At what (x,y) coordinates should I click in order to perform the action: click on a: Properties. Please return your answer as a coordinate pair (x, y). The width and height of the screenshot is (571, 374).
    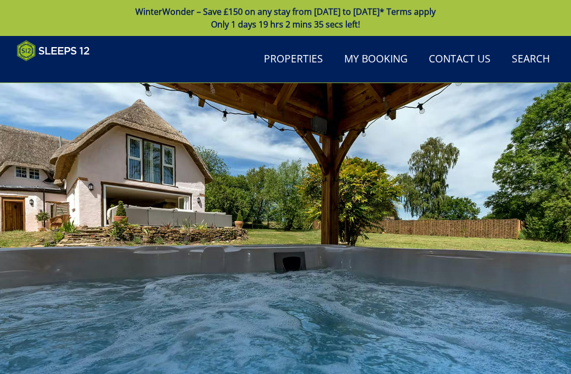
    Looking at the image, I should click on (293, 59).